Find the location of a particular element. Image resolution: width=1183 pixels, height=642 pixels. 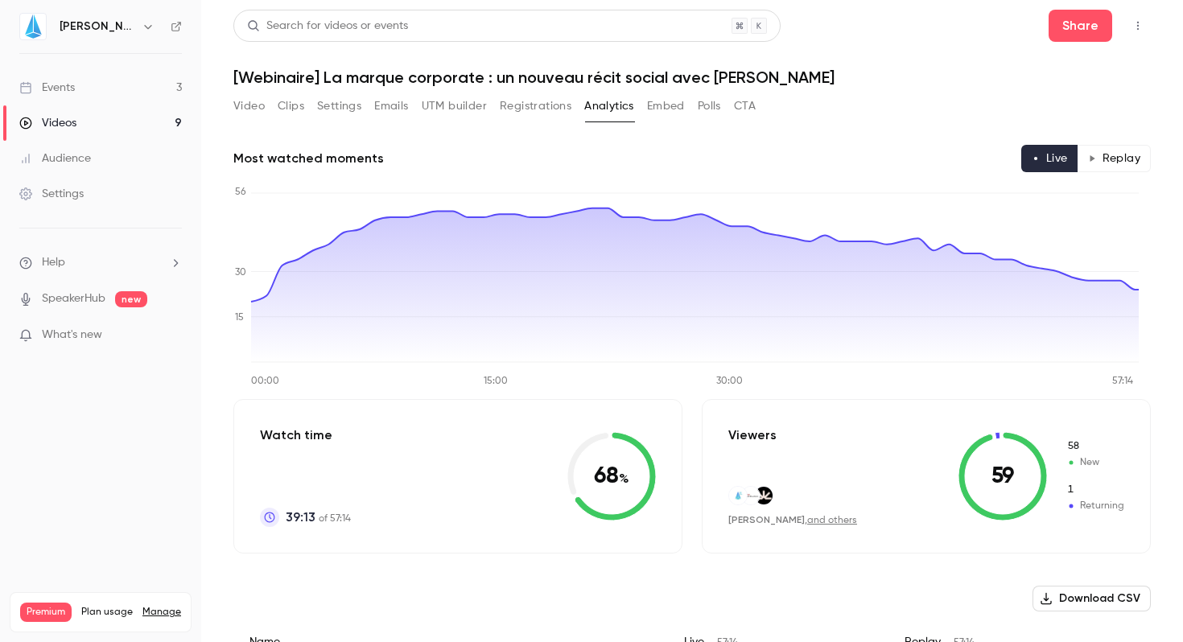

button: UTM builder is located at coordinates (454, 106).